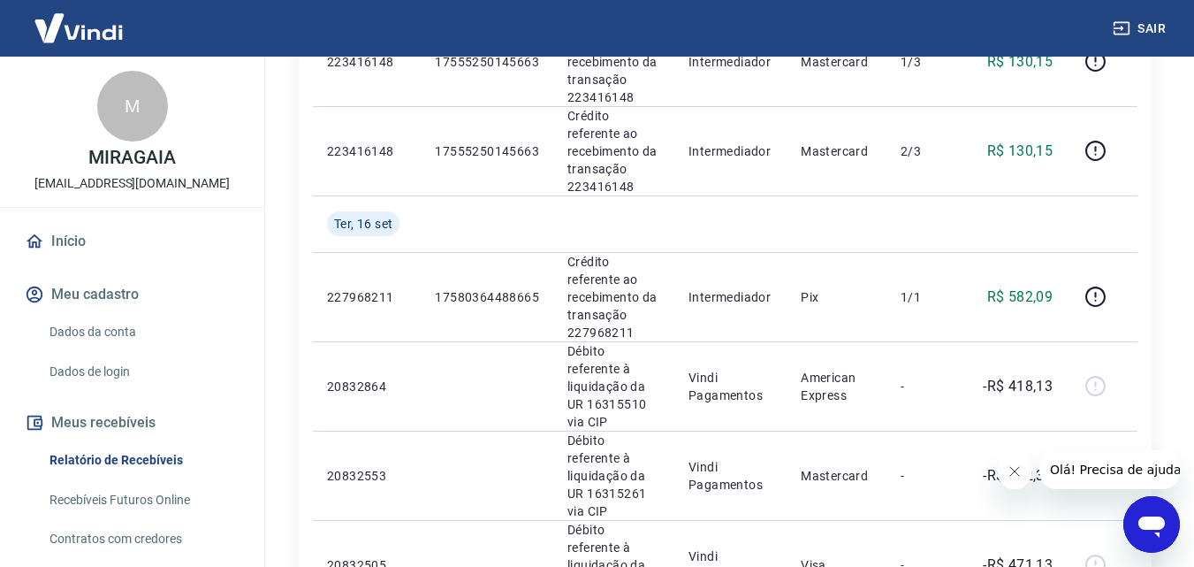 This screenshot has width=1194, height=567. Describe the element at coordinates (142, 499) in the screenshot. I see `a: Recebíveis Futuros Online` at that location.